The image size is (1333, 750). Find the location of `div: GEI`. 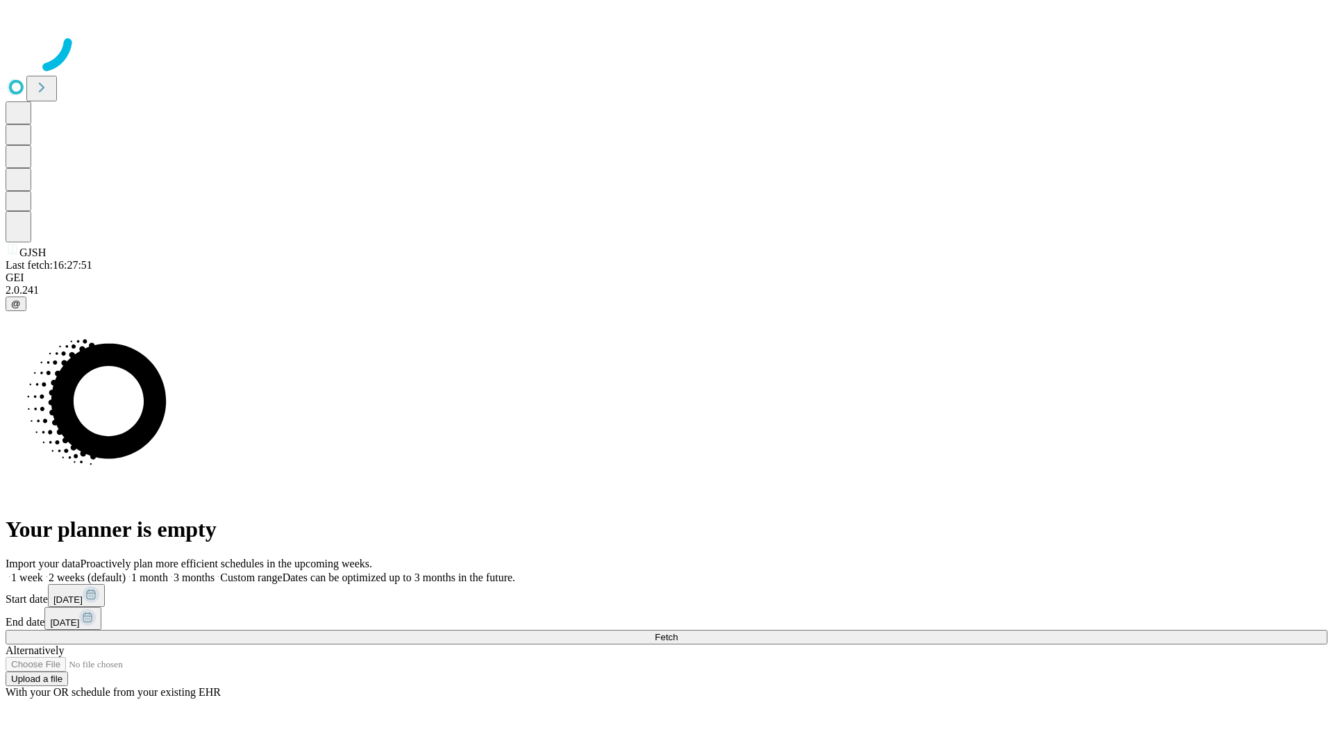

div: GEI is located at coordinates (667, 278).